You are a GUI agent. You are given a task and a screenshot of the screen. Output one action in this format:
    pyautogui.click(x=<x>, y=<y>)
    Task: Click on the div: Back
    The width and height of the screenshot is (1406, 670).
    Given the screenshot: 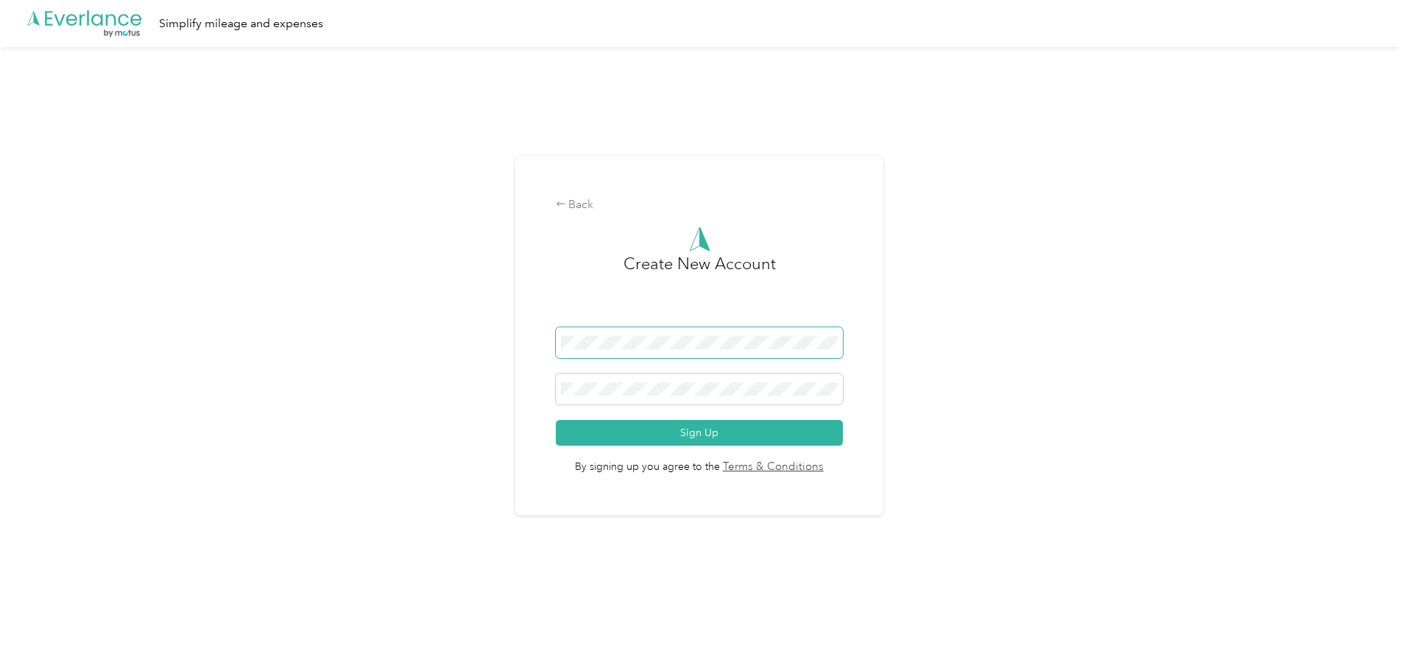 What is the action you would take?
    pyautogui.click(x=699, y=205)
    